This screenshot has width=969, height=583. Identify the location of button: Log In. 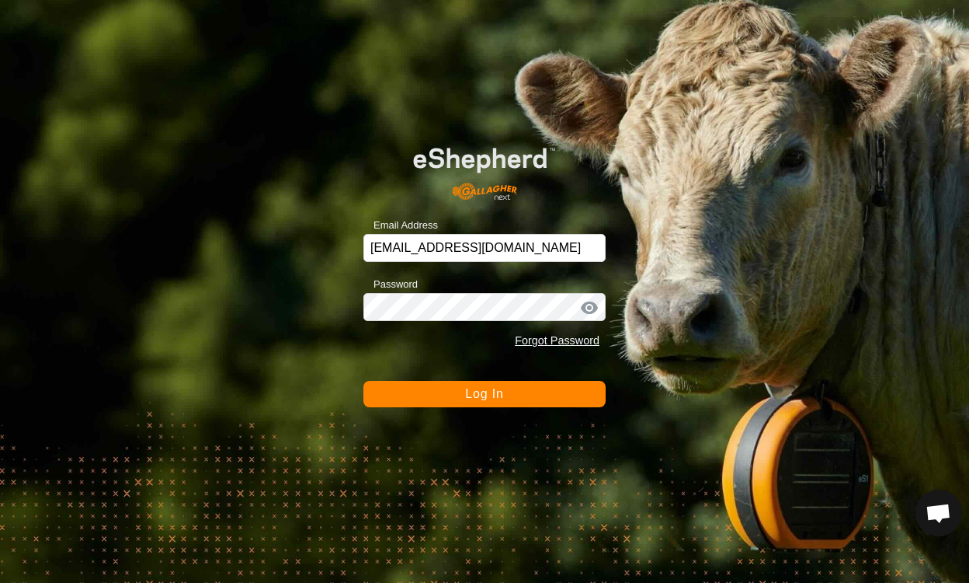
(485, 394).